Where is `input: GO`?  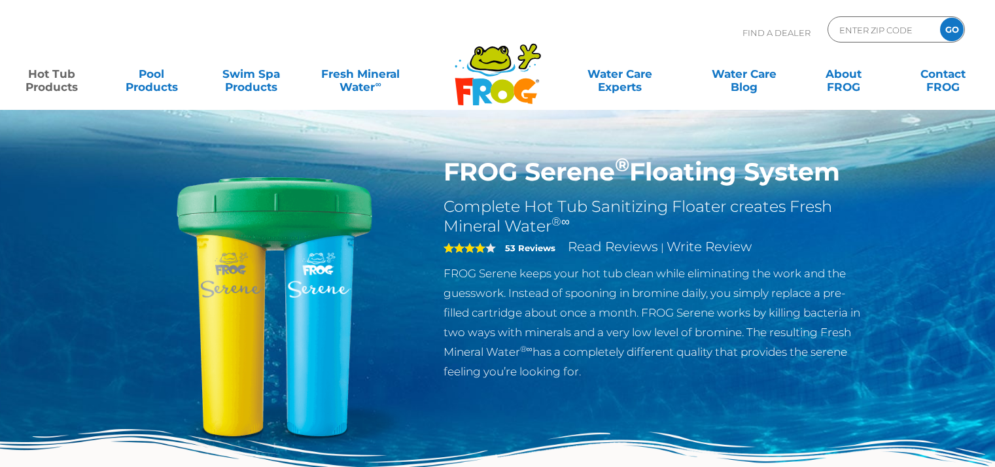
input: GO is located at coordinates (952, 29).